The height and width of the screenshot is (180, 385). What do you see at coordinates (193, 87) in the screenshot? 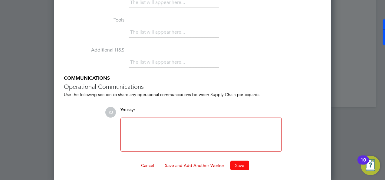
I see `h3: Operational Communications` at bounding box center [193, 87].